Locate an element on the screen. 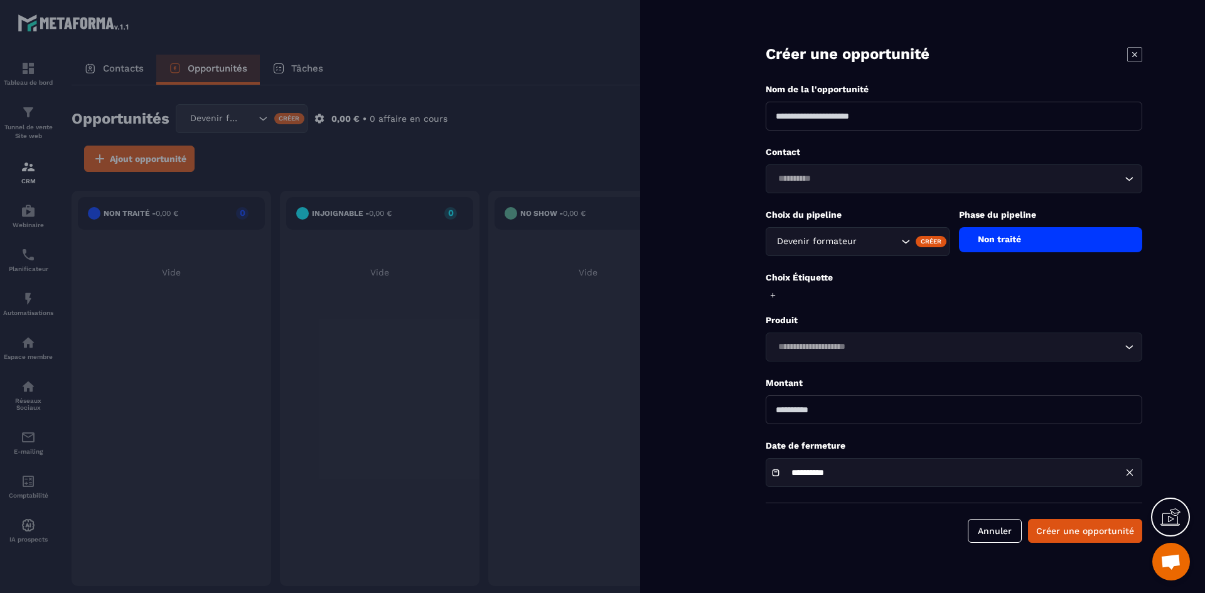 The width and height of the screenshot is (1205, 593). p: Montant is located at coordinates (954, 383).